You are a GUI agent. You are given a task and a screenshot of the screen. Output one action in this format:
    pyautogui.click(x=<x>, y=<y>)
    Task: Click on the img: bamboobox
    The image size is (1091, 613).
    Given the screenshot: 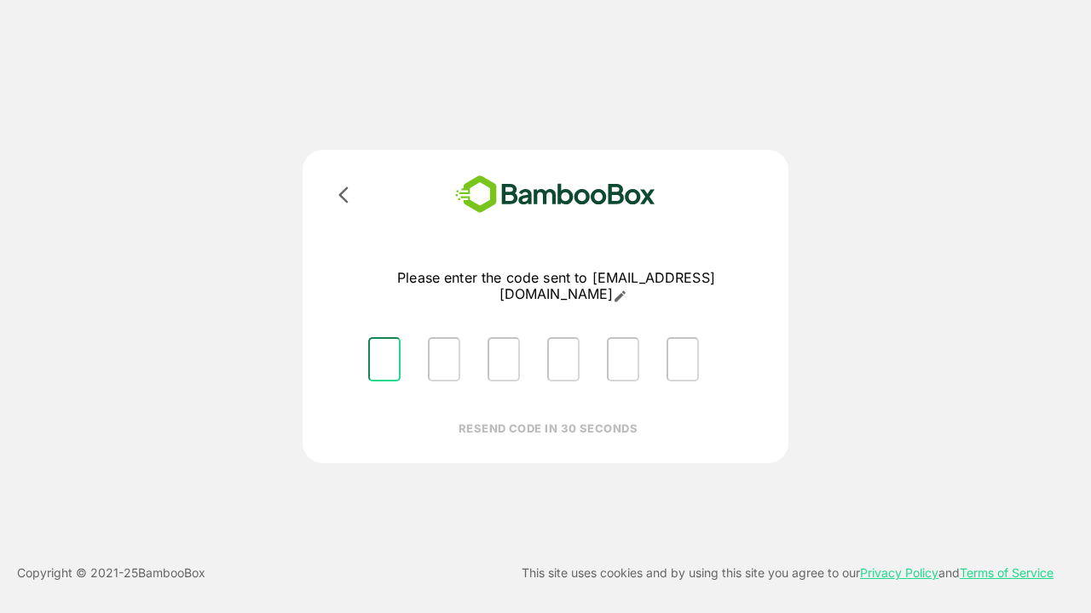 What is the action you would take?
    pyautogui.click(x=555, y=194)
    